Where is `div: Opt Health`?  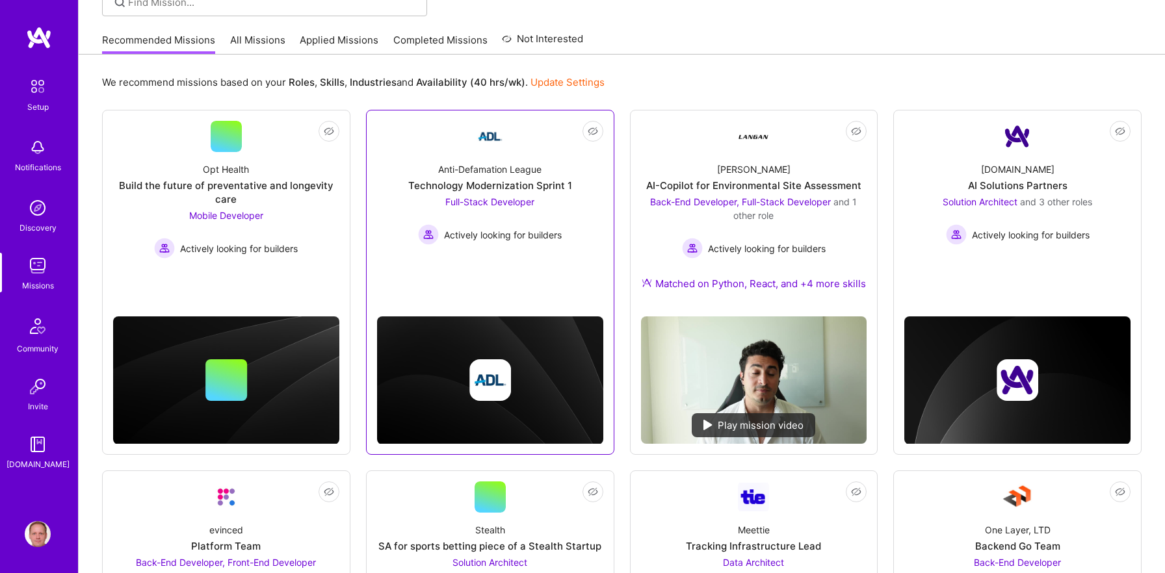
div: Opt Health is located at coordinates (226, 169).